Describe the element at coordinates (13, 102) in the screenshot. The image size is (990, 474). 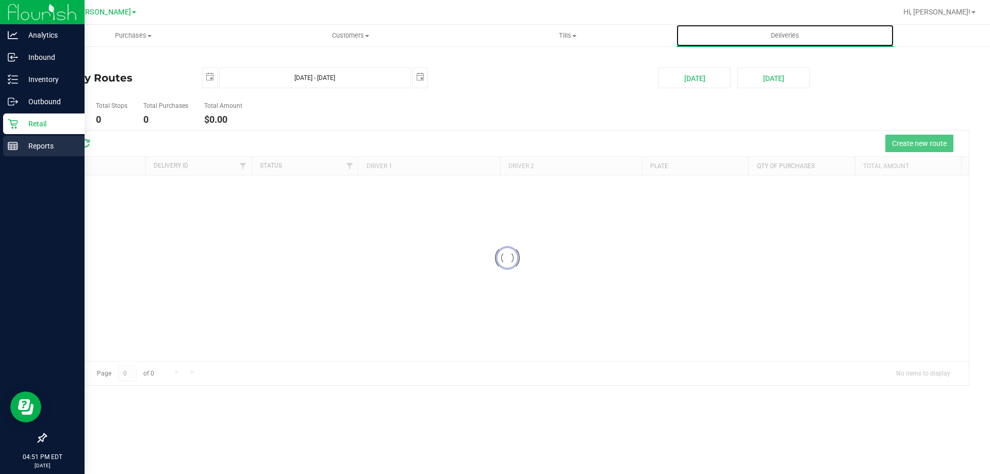
I see `inline-svg: Outbound` at that location.